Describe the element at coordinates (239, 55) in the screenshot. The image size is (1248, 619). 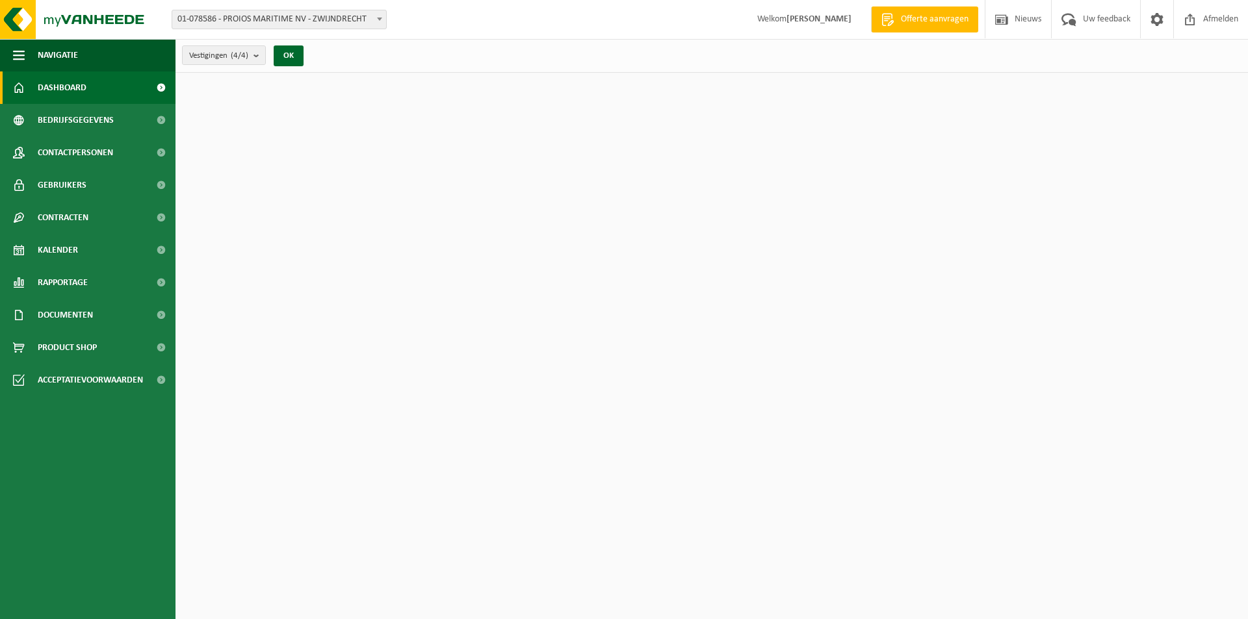
I see `count: (4/4)` at that location.